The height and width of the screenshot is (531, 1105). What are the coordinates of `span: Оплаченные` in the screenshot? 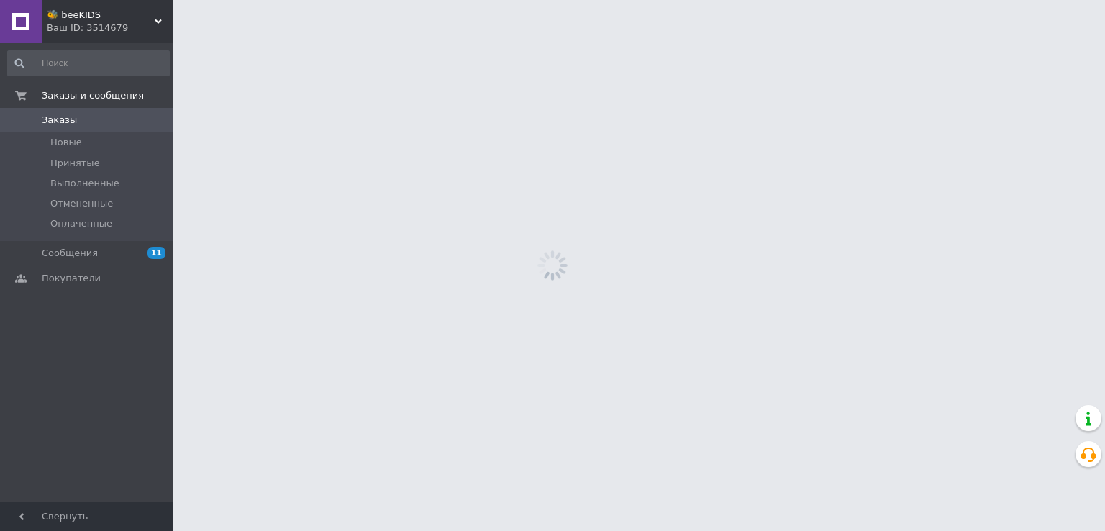 It's located at (81, 224).